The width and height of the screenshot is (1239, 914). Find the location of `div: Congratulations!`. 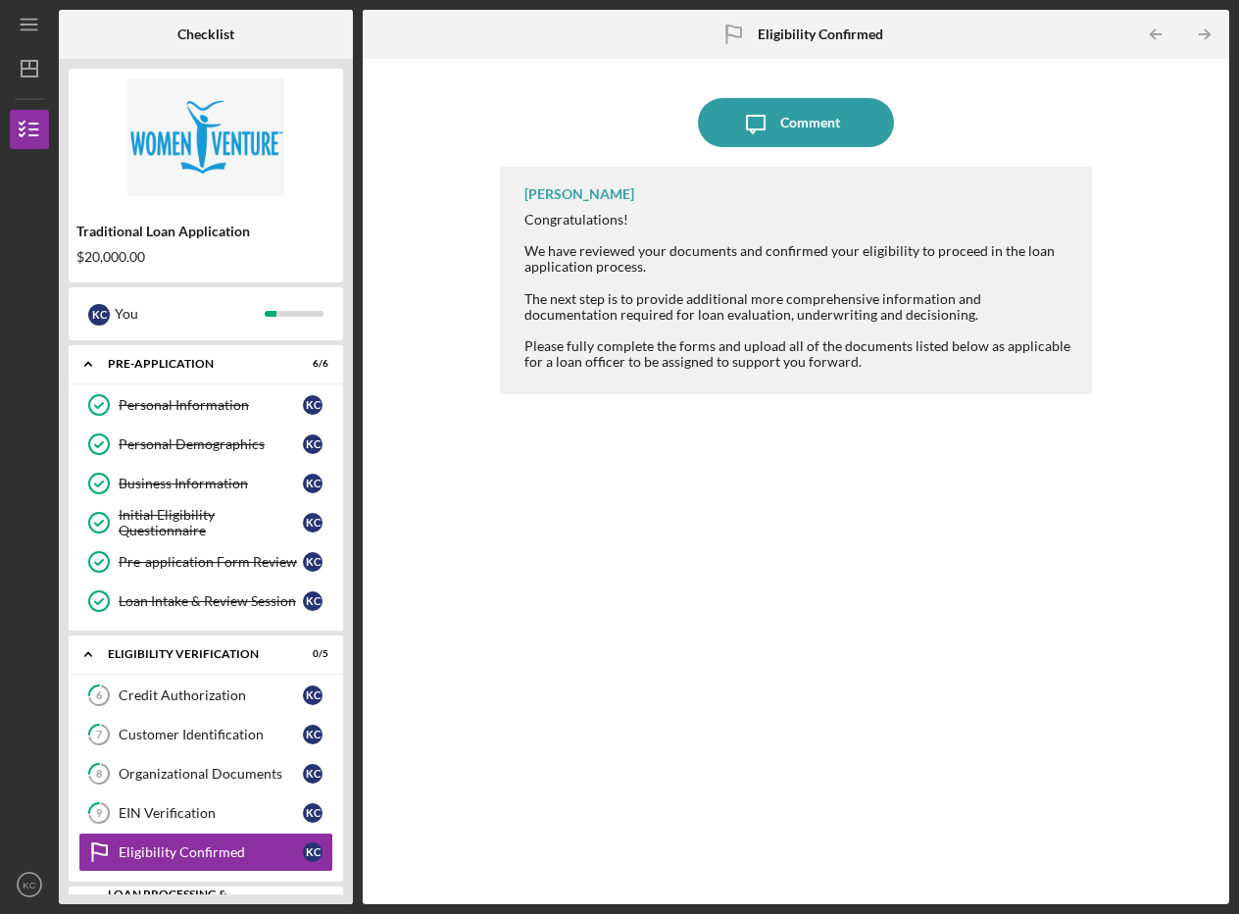

div: Congratulations! is located at coordinates (799, 220).